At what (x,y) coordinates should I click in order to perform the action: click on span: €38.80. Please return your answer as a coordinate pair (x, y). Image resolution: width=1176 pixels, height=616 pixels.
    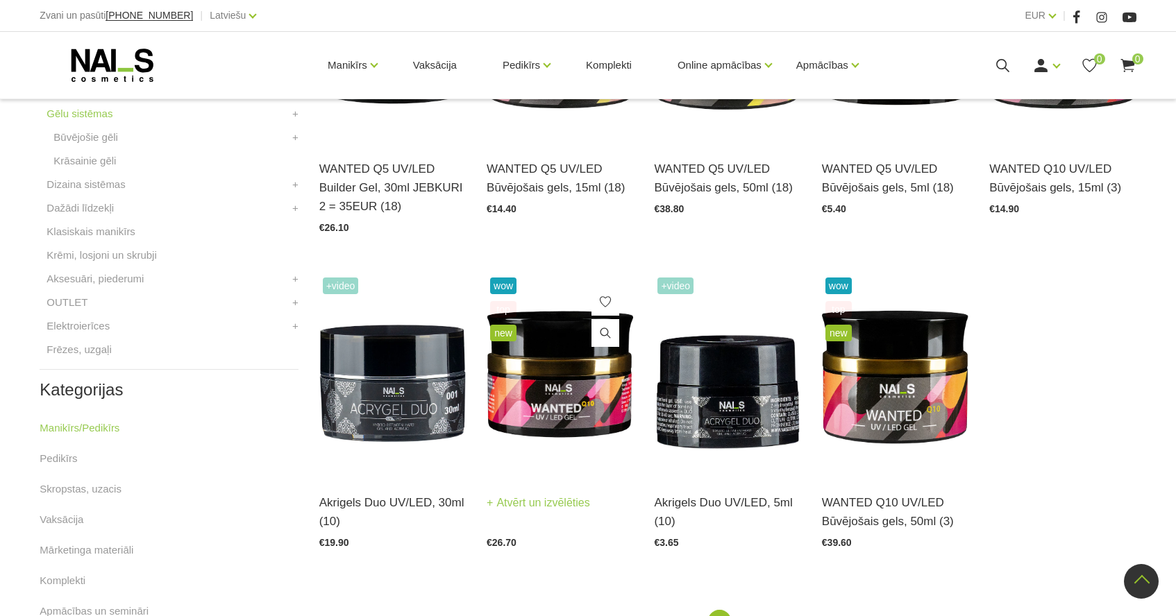
    Looking at the image, I should click on (669, 209).